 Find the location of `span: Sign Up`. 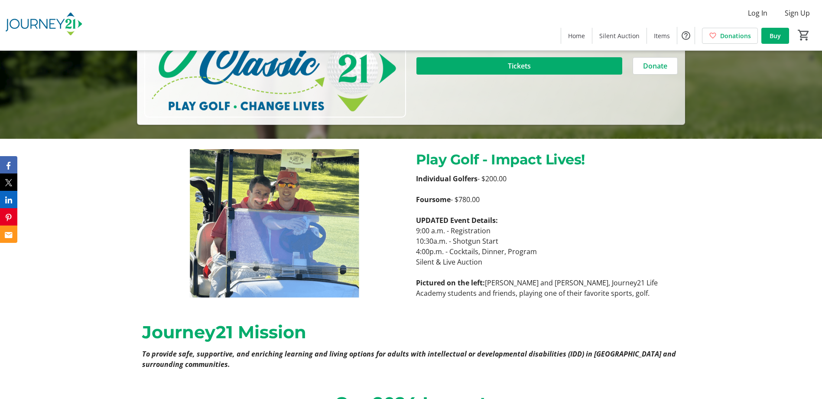

span: Sign Up is located at coordinates (797, 13).